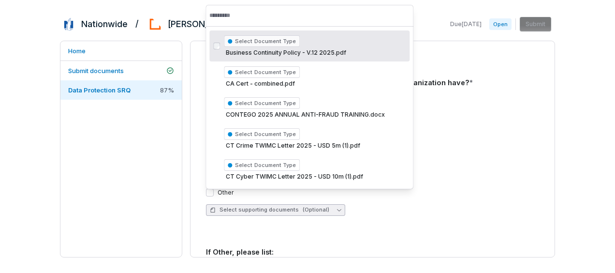 The width and height of the screenshot is (615, 273). Describe the element at coordinates (121, 51) in the screenshot. I see `a: Home` at that location.